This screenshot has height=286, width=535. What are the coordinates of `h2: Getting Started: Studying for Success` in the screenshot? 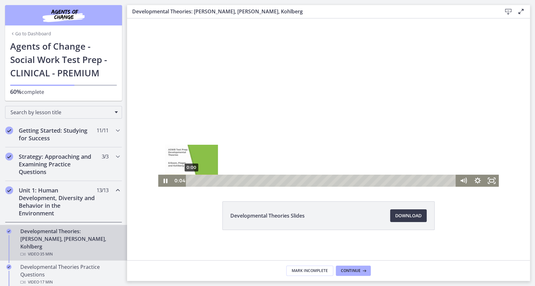 It's located at (57, 134).